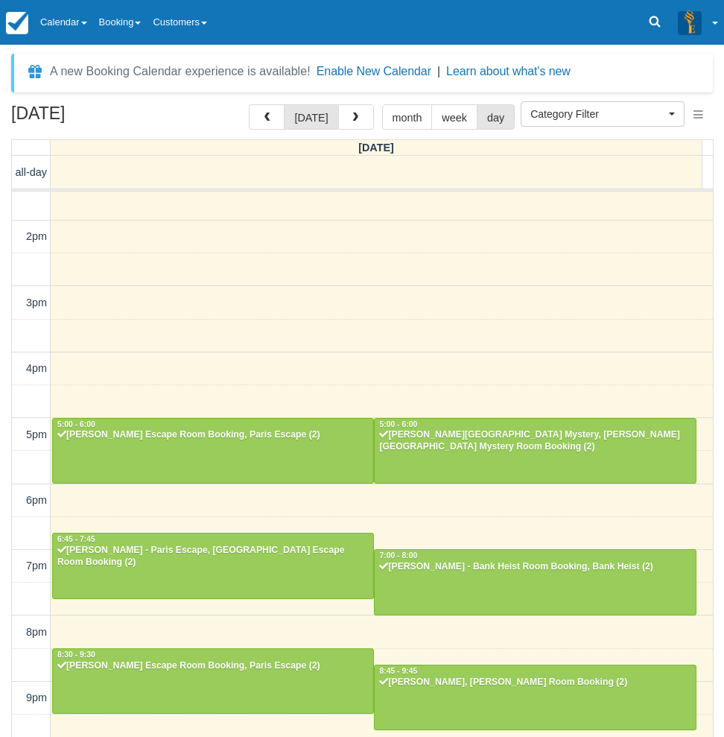 Image resolution: width=724 pixels, height=737 pixels. What do you see at coordinates (37, 565) in the screenshot?
I see `span: 7pm` at bounding box center [37, 565].